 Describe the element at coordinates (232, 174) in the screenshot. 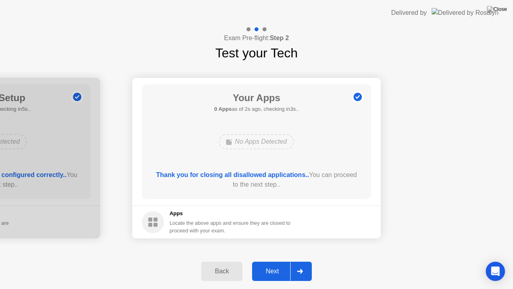

I see `b: Thank you for closing all disallowed applications..` at that location.